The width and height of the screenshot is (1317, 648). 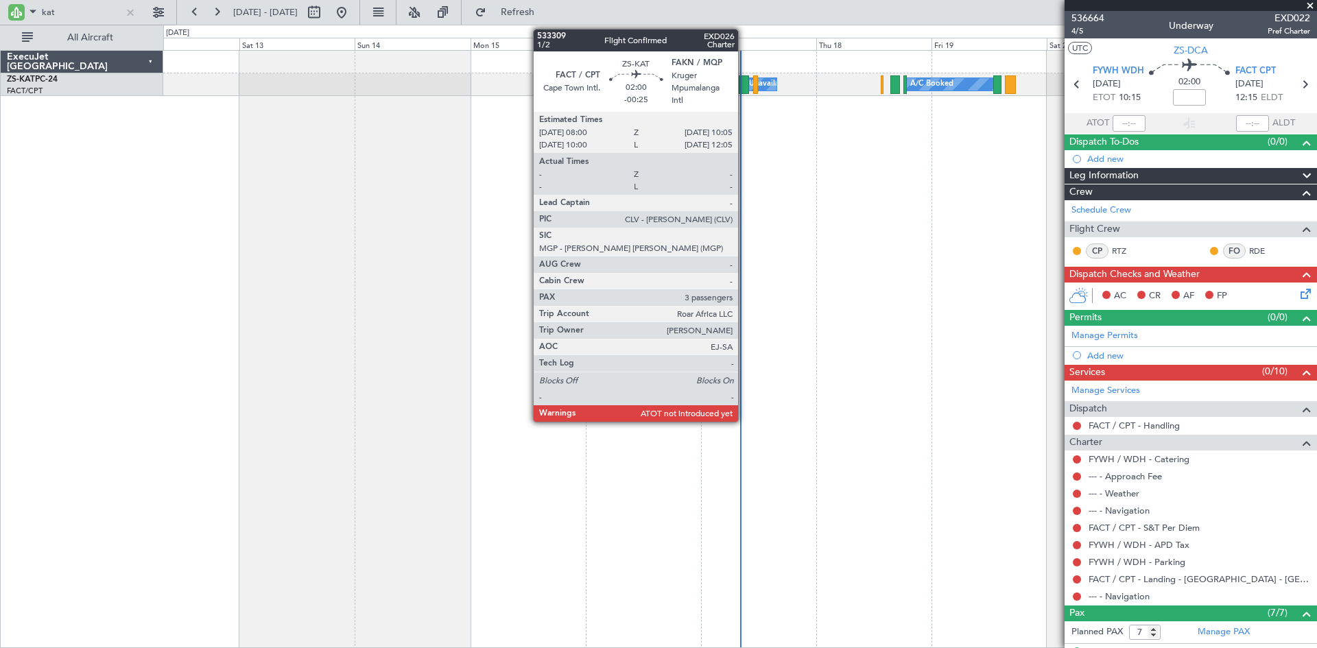 I want to click on span: ALDT, so click(x=1283, y=123).